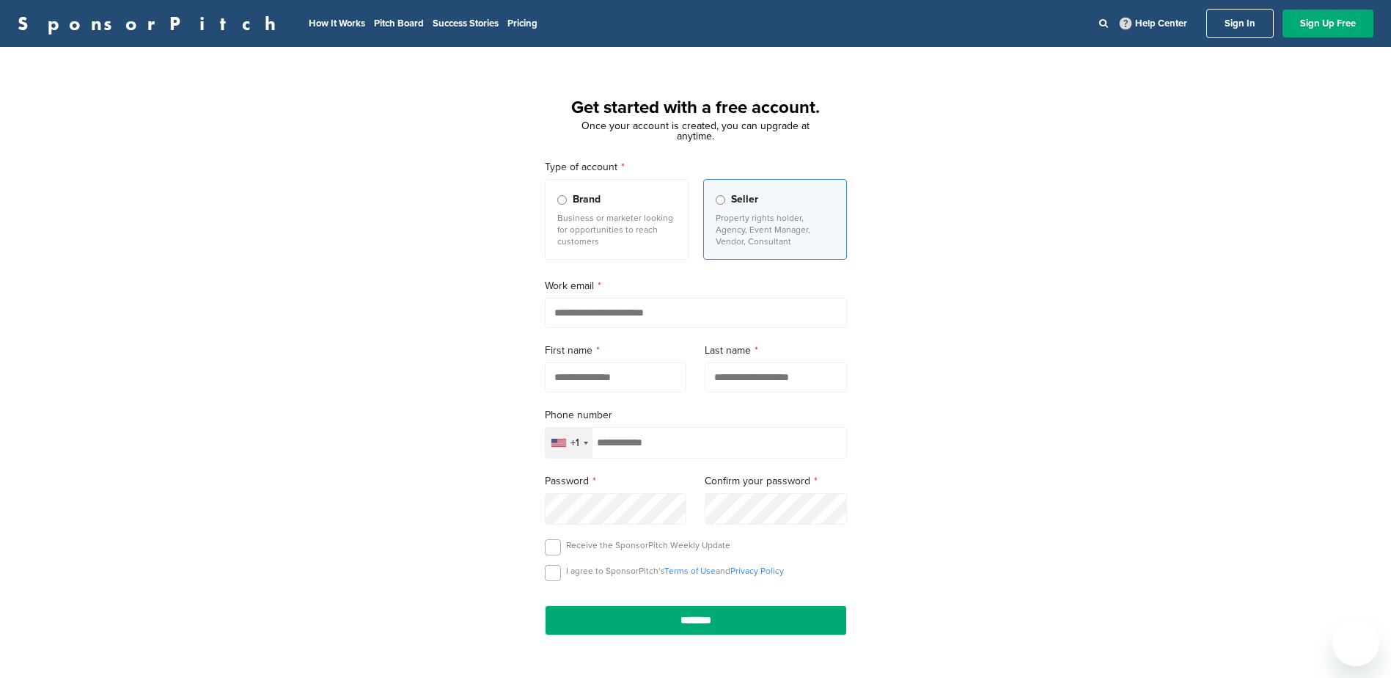 Image resolution: width=1391 pixels, height=678 pixels. I want to click on label: Confirm your password, so click(776, 481).